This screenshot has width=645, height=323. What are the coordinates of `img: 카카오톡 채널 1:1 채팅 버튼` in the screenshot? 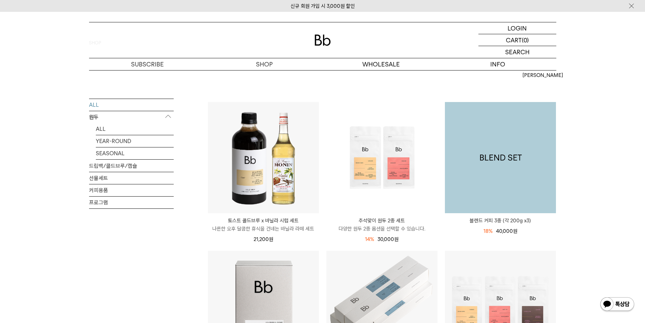 It's located at (617, 304).